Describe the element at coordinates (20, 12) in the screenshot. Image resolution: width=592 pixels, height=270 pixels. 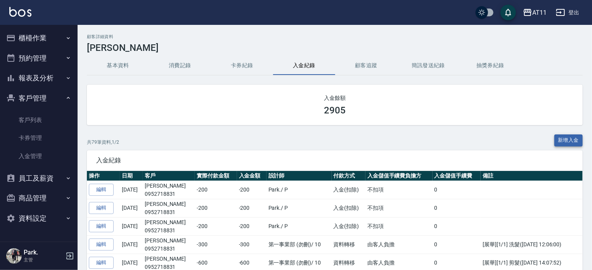
I see `img: Logo` at that location.